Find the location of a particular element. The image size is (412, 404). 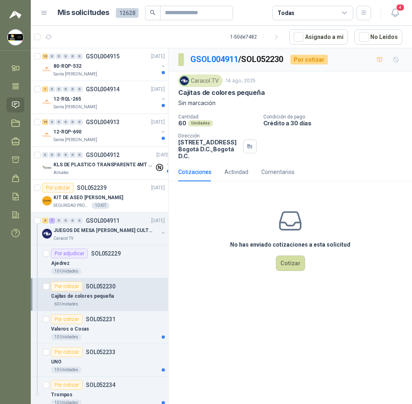

a: Por adjudicarSOL052229Ajedrez10 Unidades is located at coordinates (99, 261).